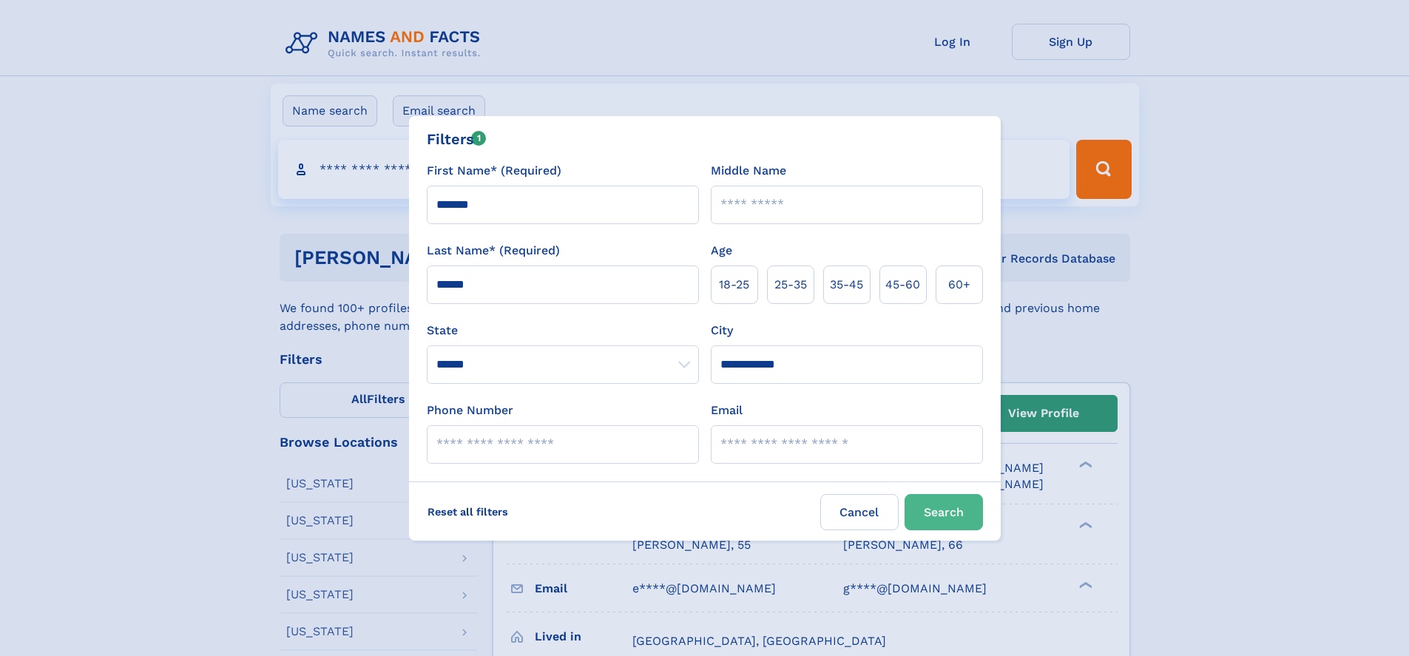  I want to click on span: 45‑60, so click(902, 285).